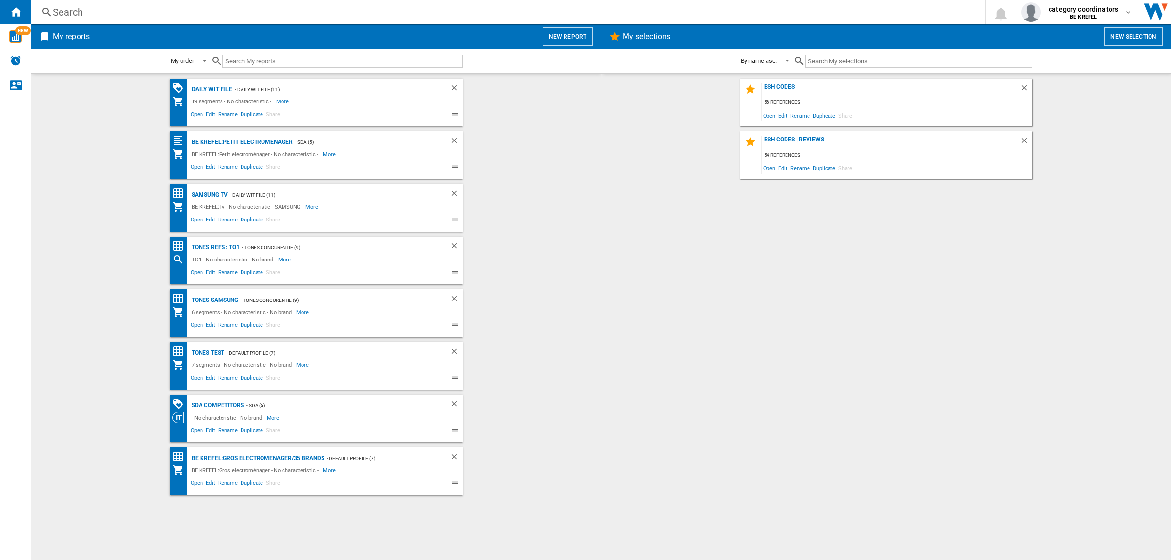  What do you see at coordinates (256, 154) in the screenshot?
I see `div: BE KREFEL:Petit electroménager - No characteristic -` at bounding box center [256, 154].